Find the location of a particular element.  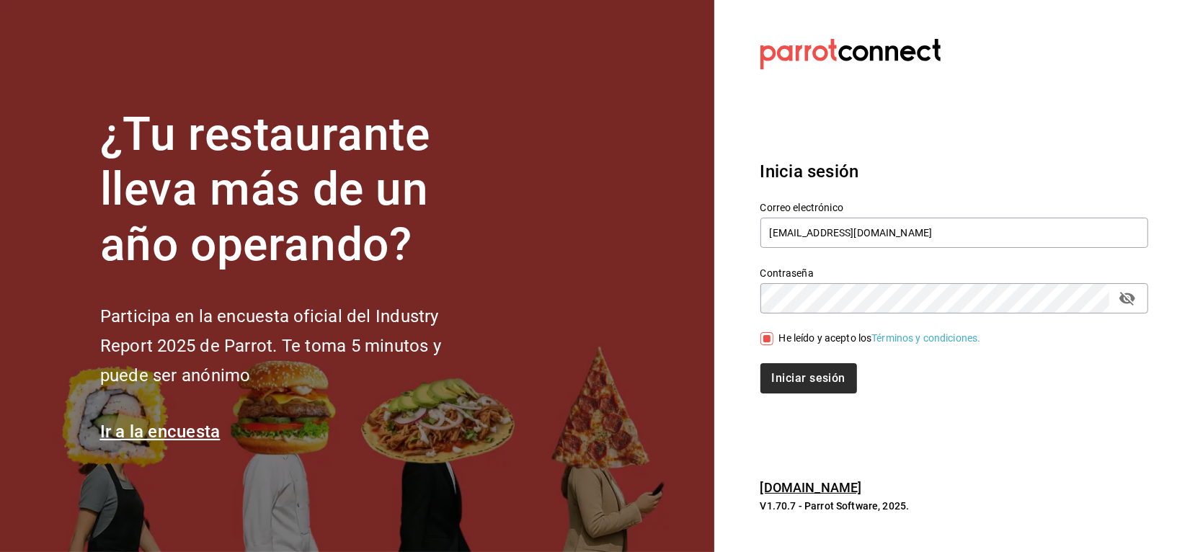

a: Términos y condiciones. is located at coordinates (926, 338).